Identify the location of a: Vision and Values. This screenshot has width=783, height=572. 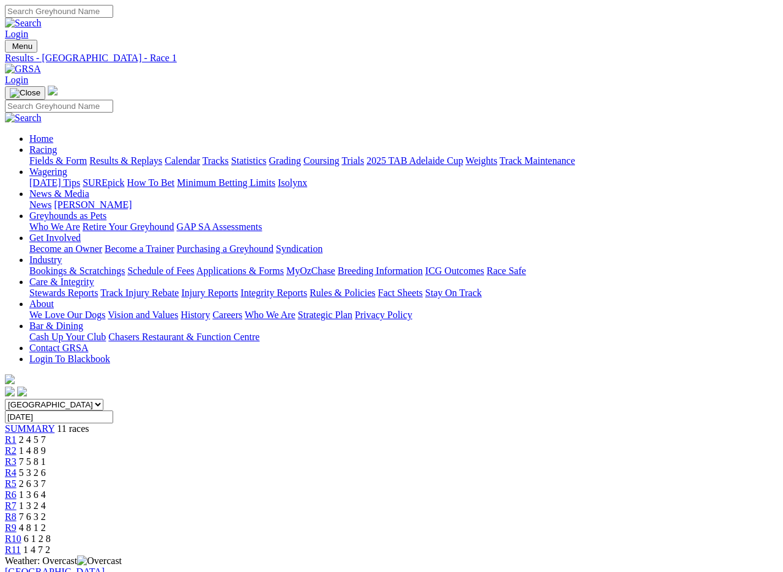
(143, 314).